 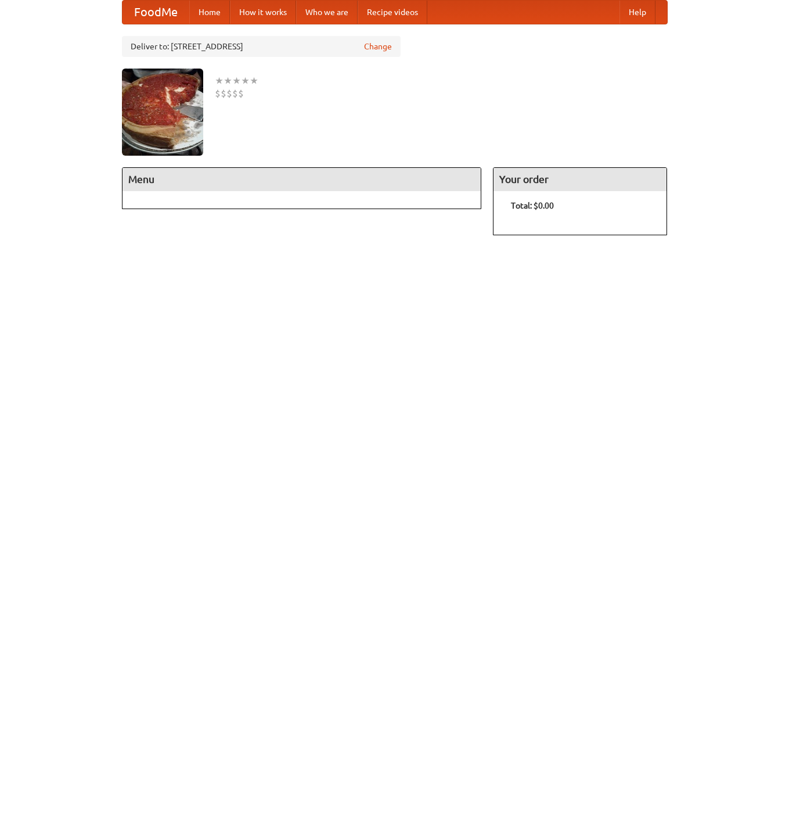 I want to click on a: FoodMe, so click(x=156, y=12).